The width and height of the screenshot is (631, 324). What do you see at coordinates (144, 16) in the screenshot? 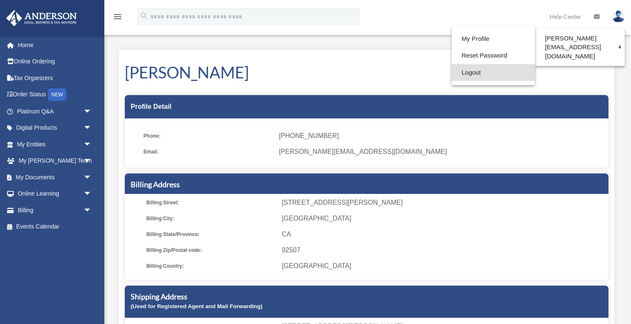
I see `i: search` at bounding box center [144, 16].